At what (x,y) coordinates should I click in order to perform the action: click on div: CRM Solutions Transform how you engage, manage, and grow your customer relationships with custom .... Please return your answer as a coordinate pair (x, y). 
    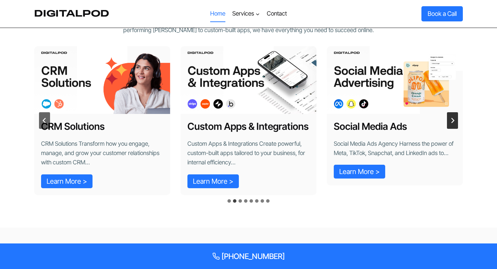
    Looking at the image, I should click on (102, 167).